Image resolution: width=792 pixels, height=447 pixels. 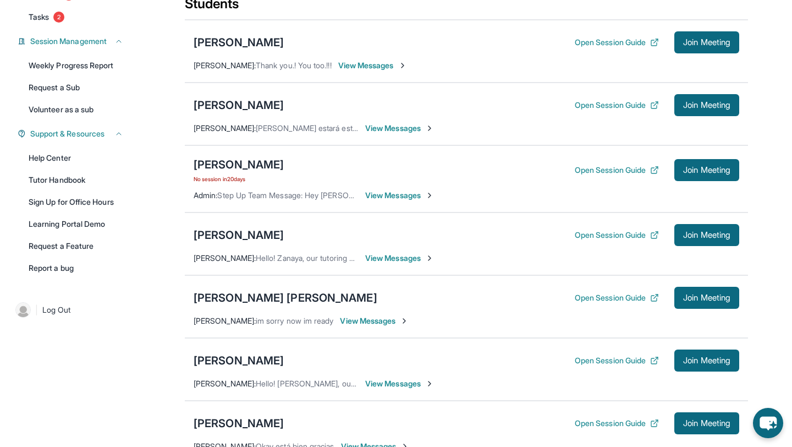 What do you see at coordinates (294, 65) in the screenshot?
I see `span: Thank you.! You too.!!!` at bounding box center [294, 65].